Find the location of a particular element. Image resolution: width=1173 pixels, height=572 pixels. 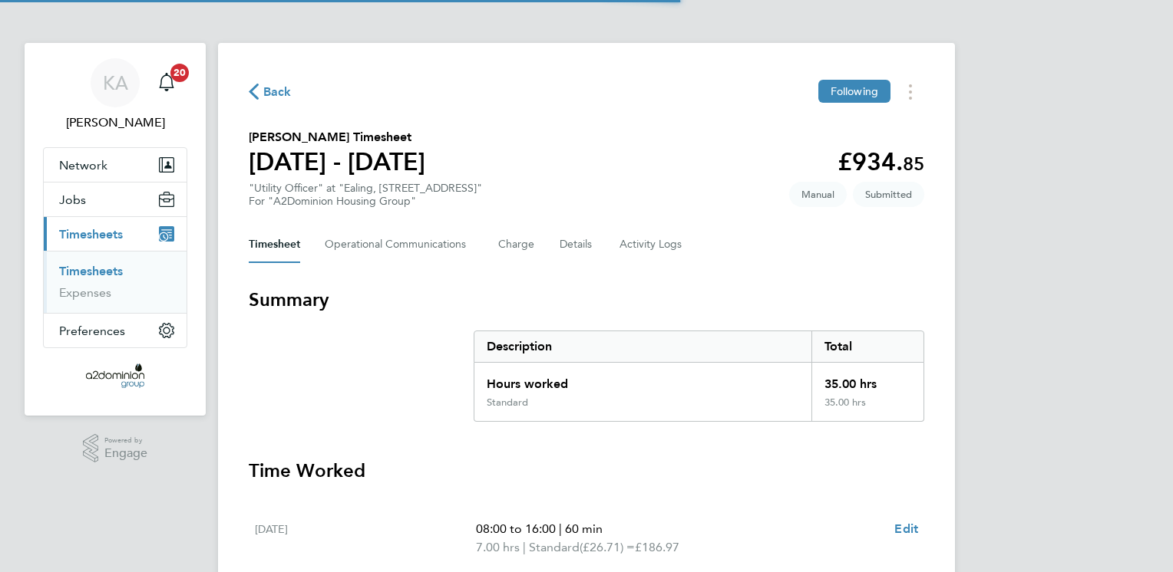

span: (£26.71) = is located at coordinates (607, 547).